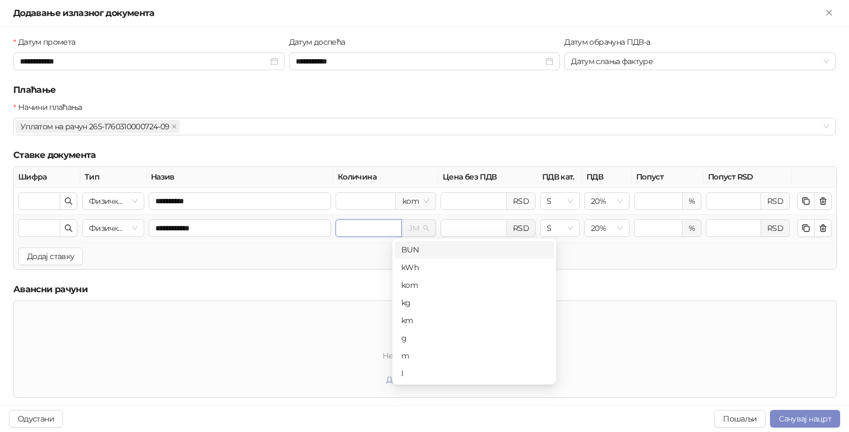 This screenshot has width=849, height=432. Describe the element at coordinates (474, 373) in the screenshot. I see `div: l` at that location.